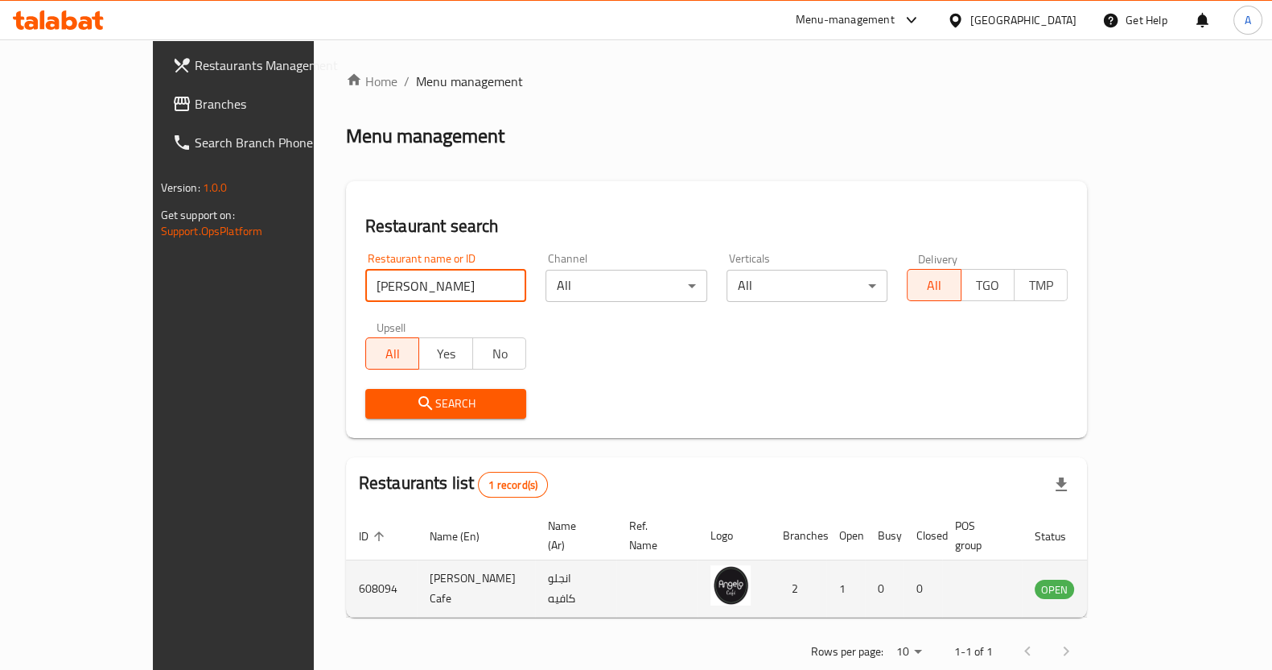  Describe the element at coordinates (1041, 285) in the screenshot. I see `button: TMP` at that location.